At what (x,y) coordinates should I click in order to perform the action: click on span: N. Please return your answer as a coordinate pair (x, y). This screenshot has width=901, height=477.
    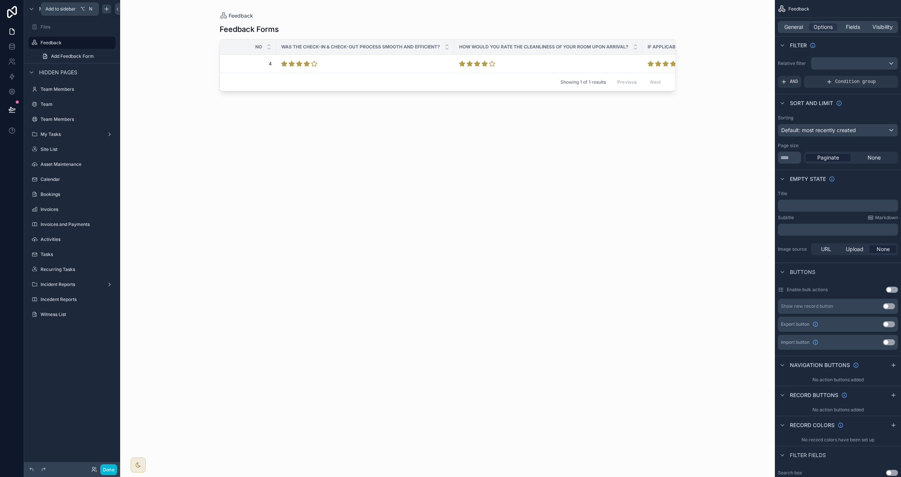
    Looking at the image, I should click on (91, 9).